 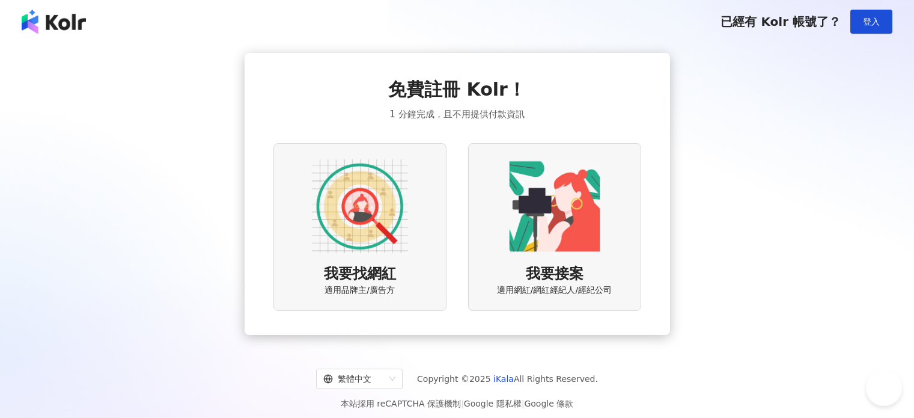 I want to click on span: 適用品牌主/廣告方, so click(x=359, y=290).